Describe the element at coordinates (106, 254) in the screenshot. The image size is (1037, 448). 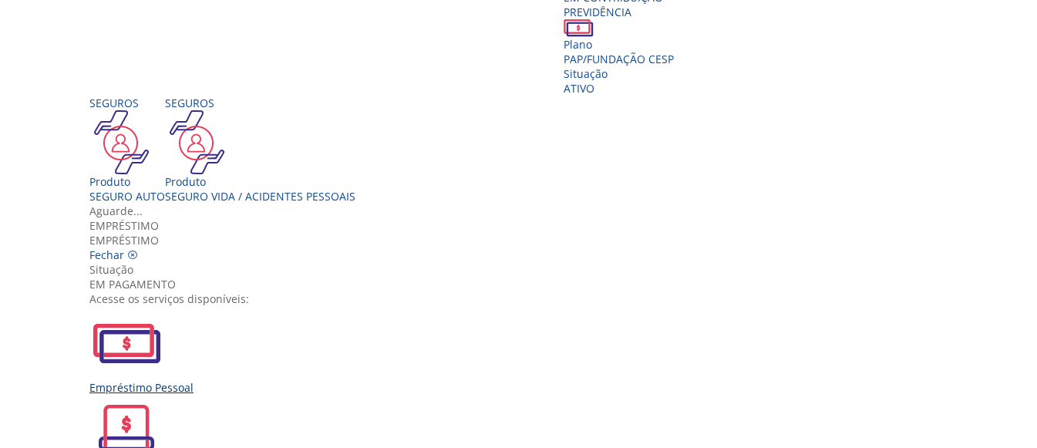
I see `span: Fechar` at that location.